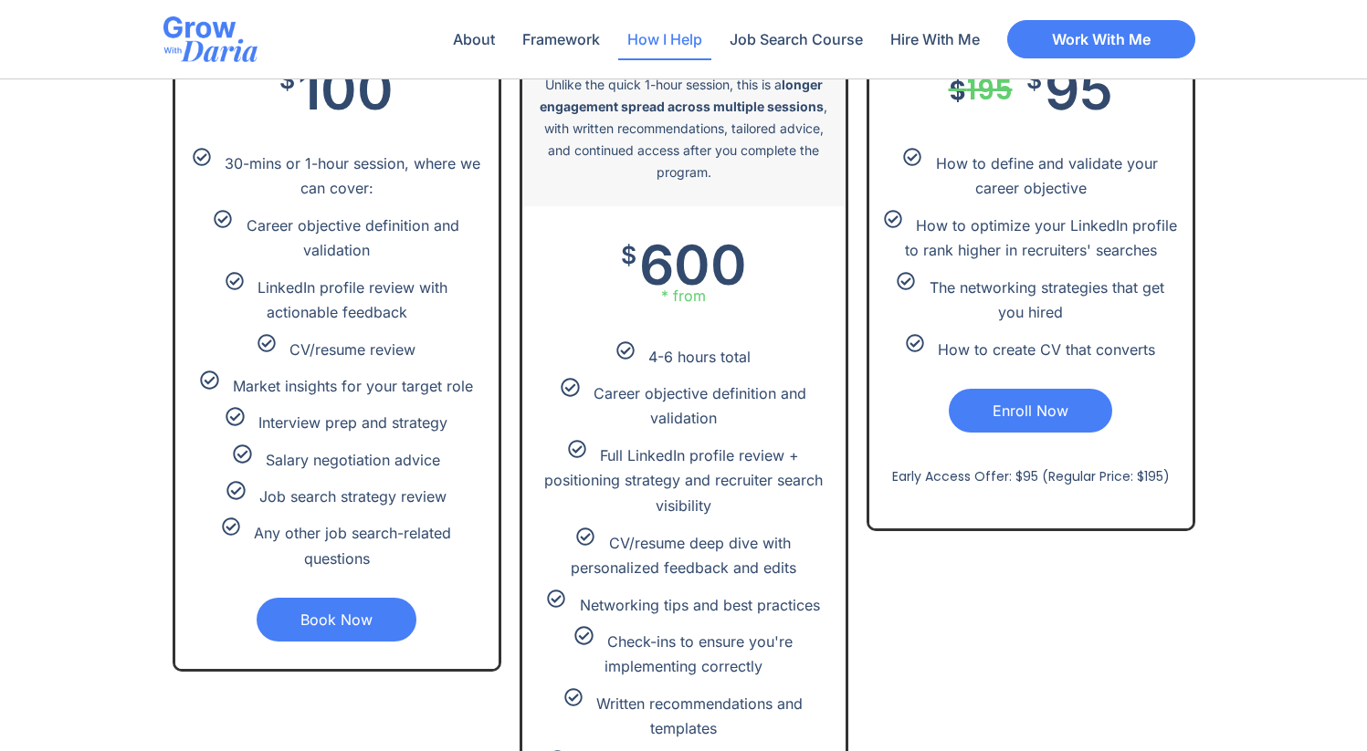 The width and height of the screenshot is (1367, 751). What do you see at coordinates (683, 555) in the screenshot?
I see `span: CV/resume deep dive with personalized feedback and edits` at bounding box center [683, 555].